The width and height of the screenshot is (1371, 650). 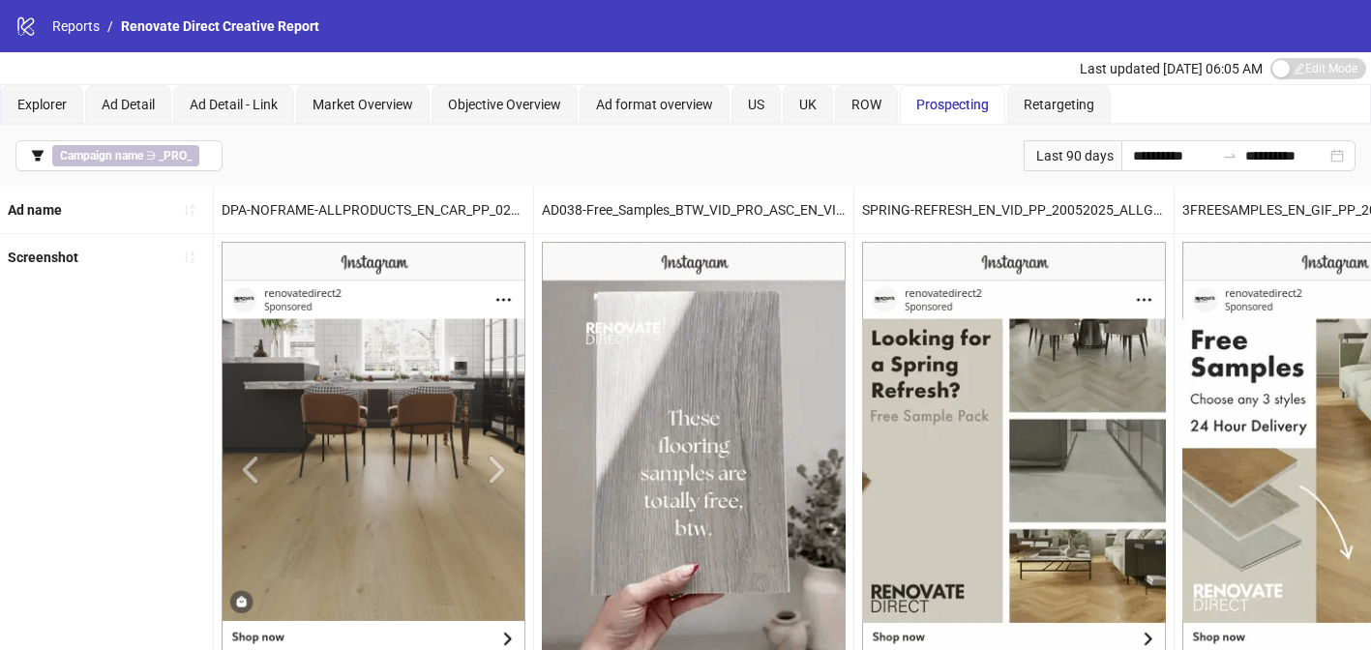 I want to click on span: Ad format overview, so click(x=654, y=104).